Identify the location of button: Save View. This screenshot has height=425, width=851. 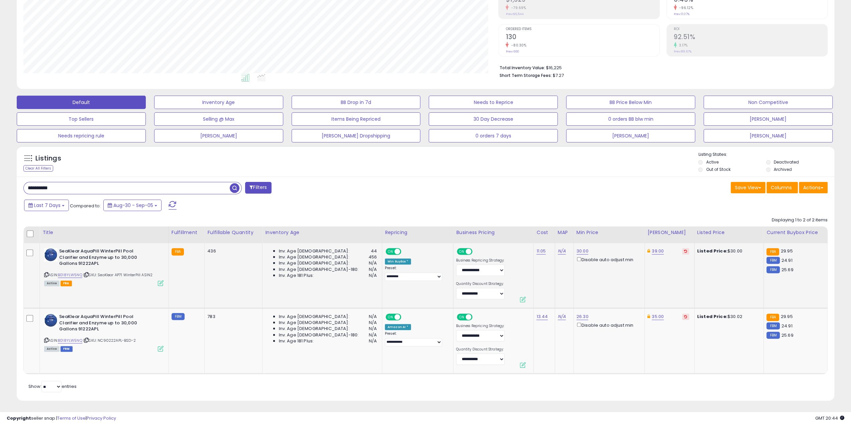
(748, 188).